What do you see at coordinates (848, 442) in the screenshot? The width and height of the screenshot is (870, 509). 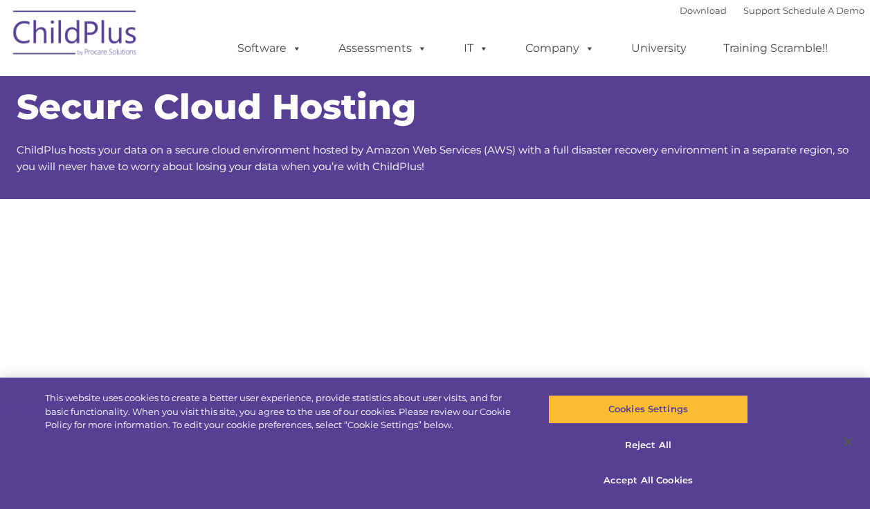 I see `button: Close` at bounding box center [848, 442].